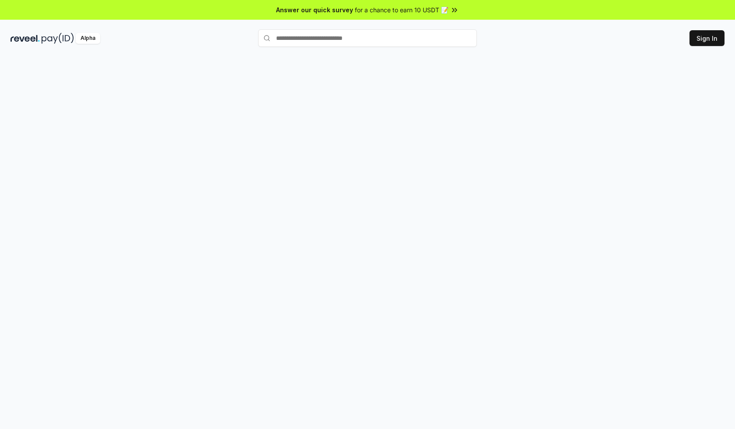 This screenshot has height=429, width=735. Describe the element at coordinates (402, 10) in the screenshot. I see `span: for a chance to earn 10 USDT 📝` at that location.